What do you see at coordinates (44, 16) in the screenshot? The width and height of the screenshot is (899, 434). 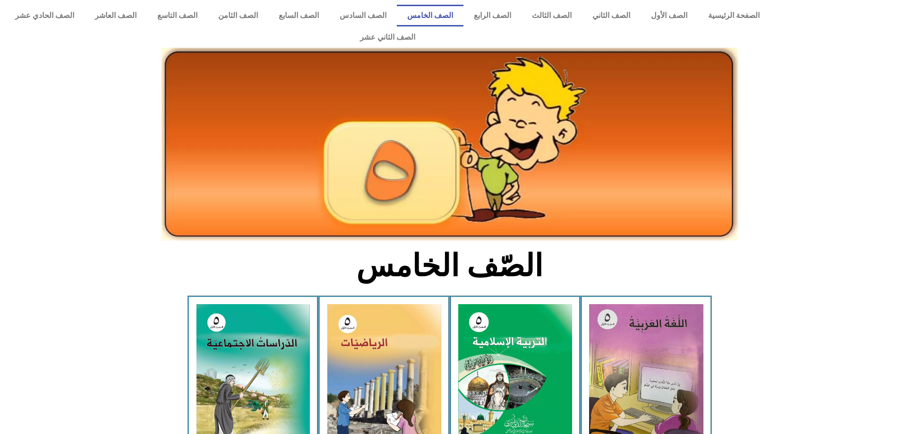 I see `a: الصف الحادي عشر` at bounding box center [44, 16].